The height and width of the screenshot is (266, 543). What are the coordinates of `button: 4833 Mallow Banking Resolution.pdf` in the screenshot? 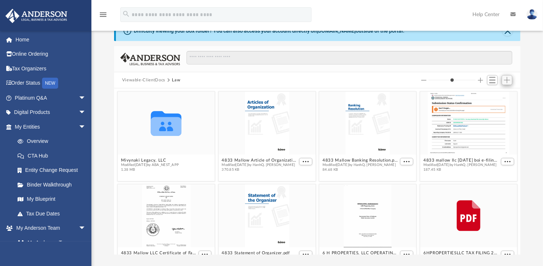 It's located at (361, 160).